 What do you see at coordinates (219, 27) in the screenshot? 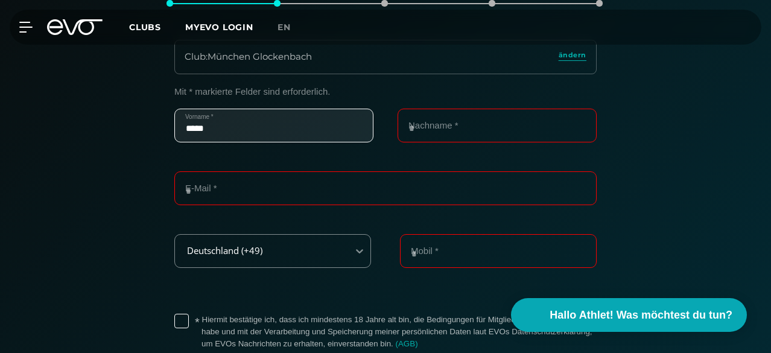
I see `a: MYEVO LOGIN` at bounding box center [219, 27].